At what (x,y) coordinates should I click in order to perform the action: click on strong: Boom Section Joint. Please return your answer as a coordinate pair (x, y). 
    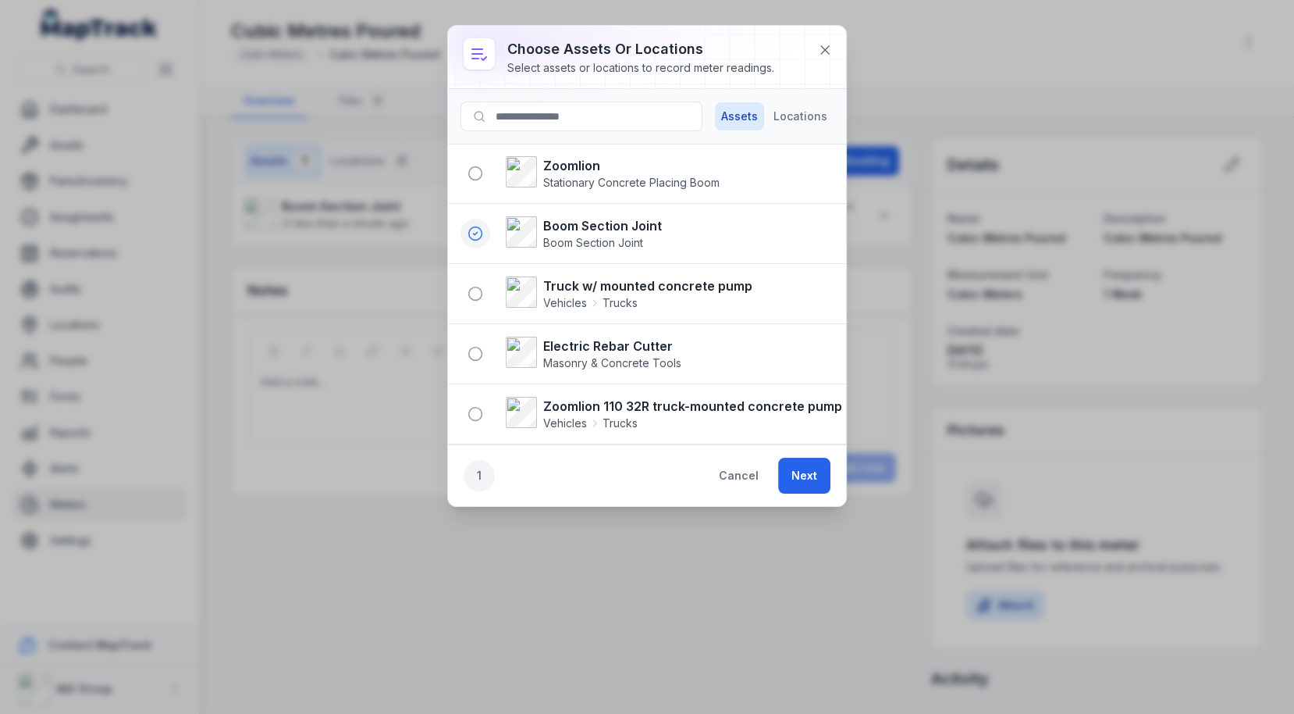
    Looking at the image, I should click on (603, 226).